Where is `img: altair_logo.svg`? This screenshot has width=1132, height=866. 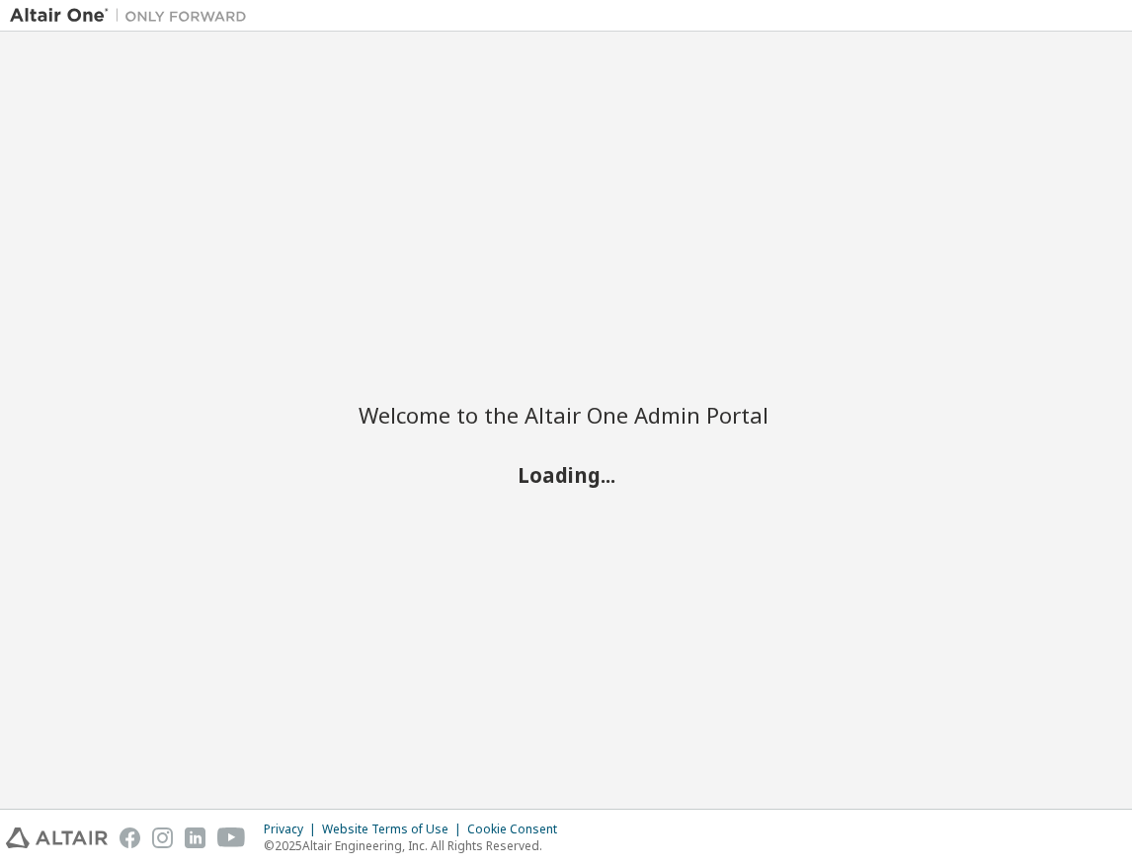 img: altair_logo.svg is located at coordinates (56, 837).